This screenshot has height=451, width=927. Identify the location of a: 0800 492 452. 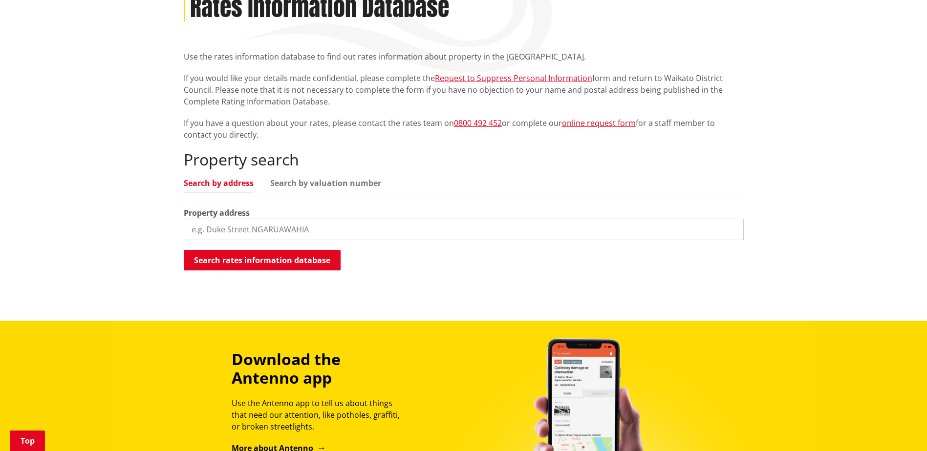
(478, 123).